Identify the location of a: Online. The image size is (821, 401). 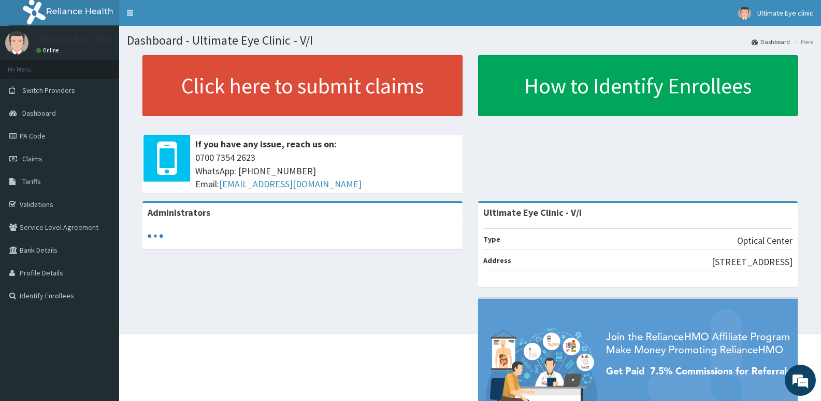
(49, 50).